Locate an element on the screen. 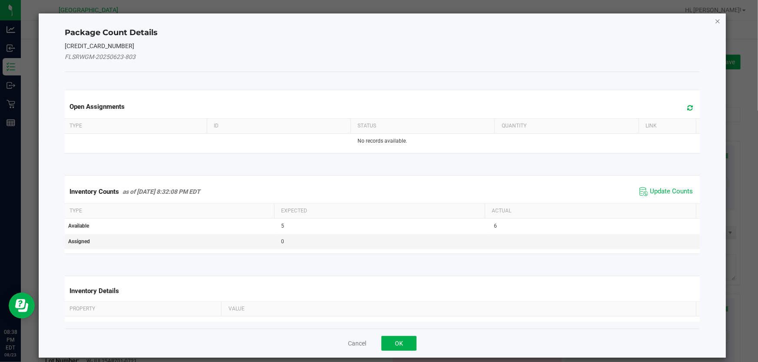  span: Update Counts is located at coordinates (671, 192).